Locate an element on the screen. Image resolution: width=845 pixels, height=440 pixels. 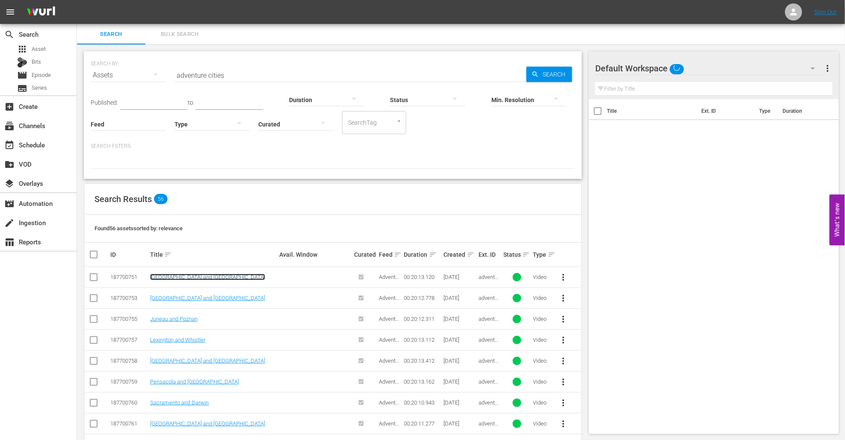
a: Lexington and Whistler is located at coordinates (177, 340).